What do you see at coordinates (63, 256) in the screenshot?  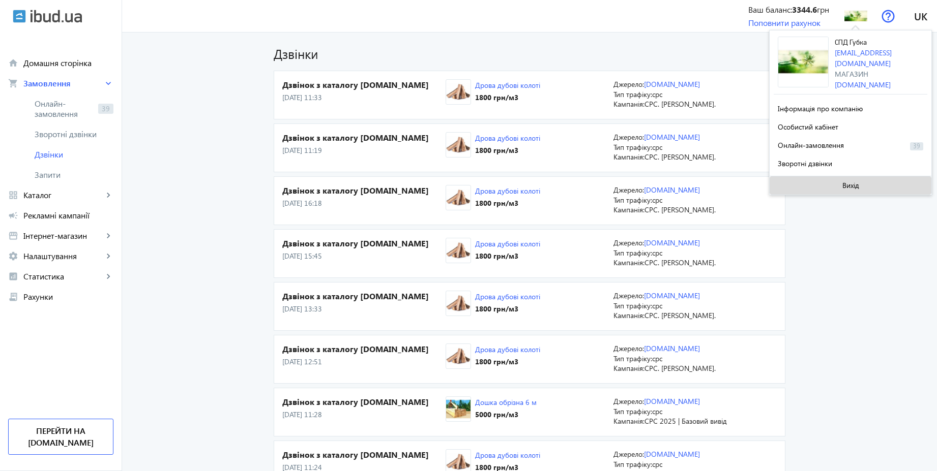 I see `span: Налаштування` at bounding box center [63, 256].